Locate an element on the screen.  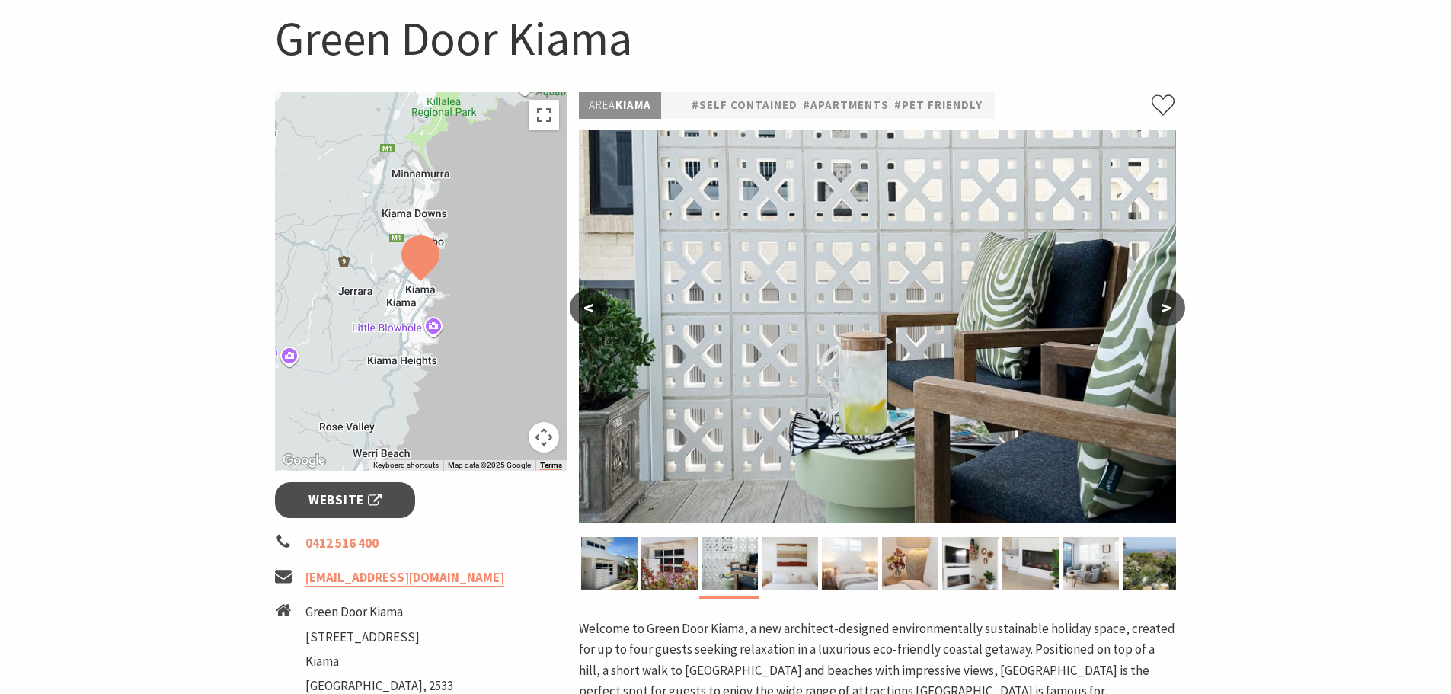
h1: Green Door Kiama is located at coordinates (726, 38).